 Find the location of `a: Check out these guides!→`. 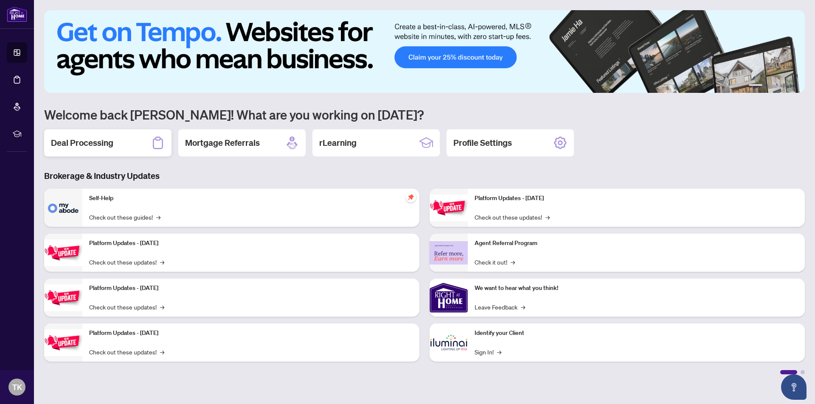

a: Check out these guides!→ is located at coordinates (125, 217).